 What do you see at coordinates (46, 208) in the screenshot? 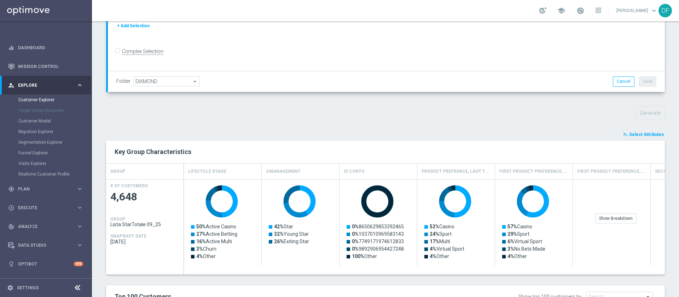
I see `div: play_circle_outline Execute keyboard_arrow_right` at bounding box center [46, 208].